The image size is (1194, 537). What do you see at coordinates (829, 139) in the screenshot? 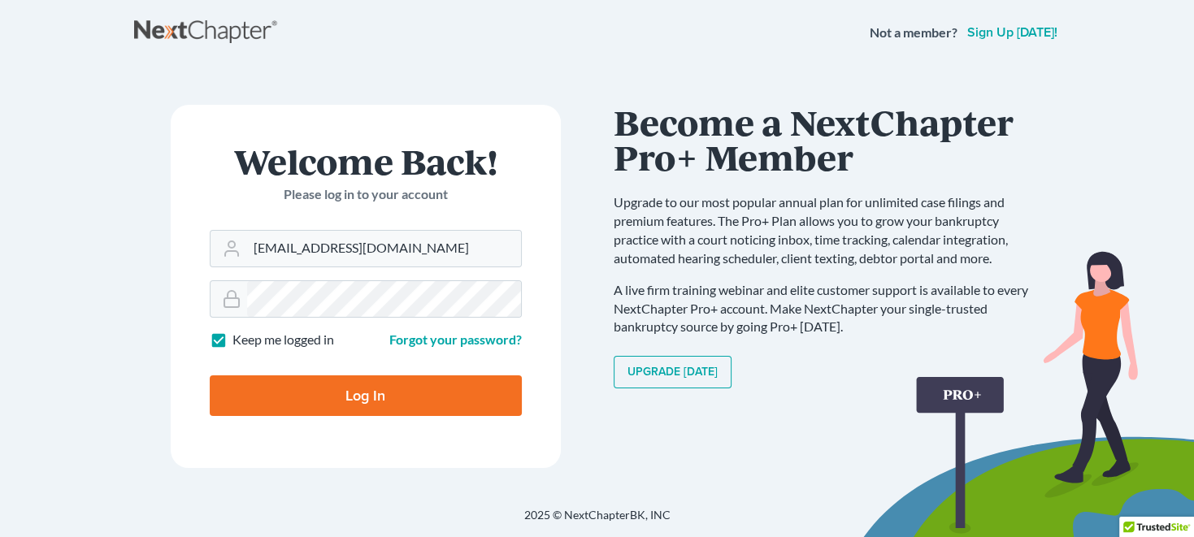
I see `h1: Become a NextChapter Pro+ Member` at bounding box center [829, 139].